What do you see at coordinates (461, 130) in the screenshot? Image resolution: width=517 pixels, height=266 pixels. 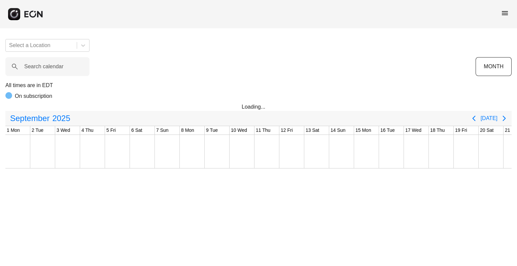 I see `div: 19 Fri` at bounding box center [461, 130].